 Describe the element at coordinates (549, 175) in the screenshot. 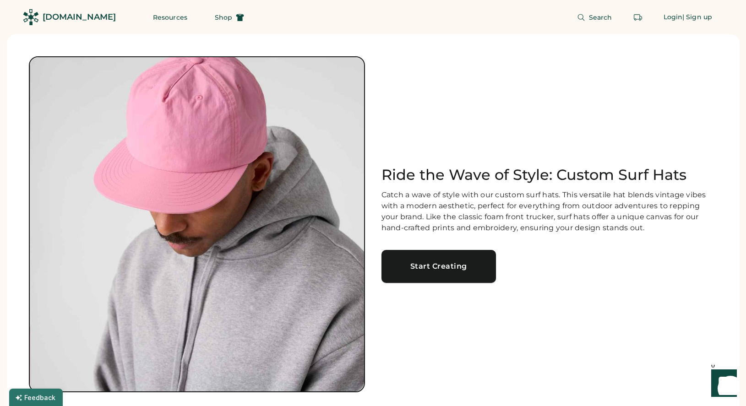

I see `h1: Ride the Wave of Style: Custom Surf Hats` at that location.